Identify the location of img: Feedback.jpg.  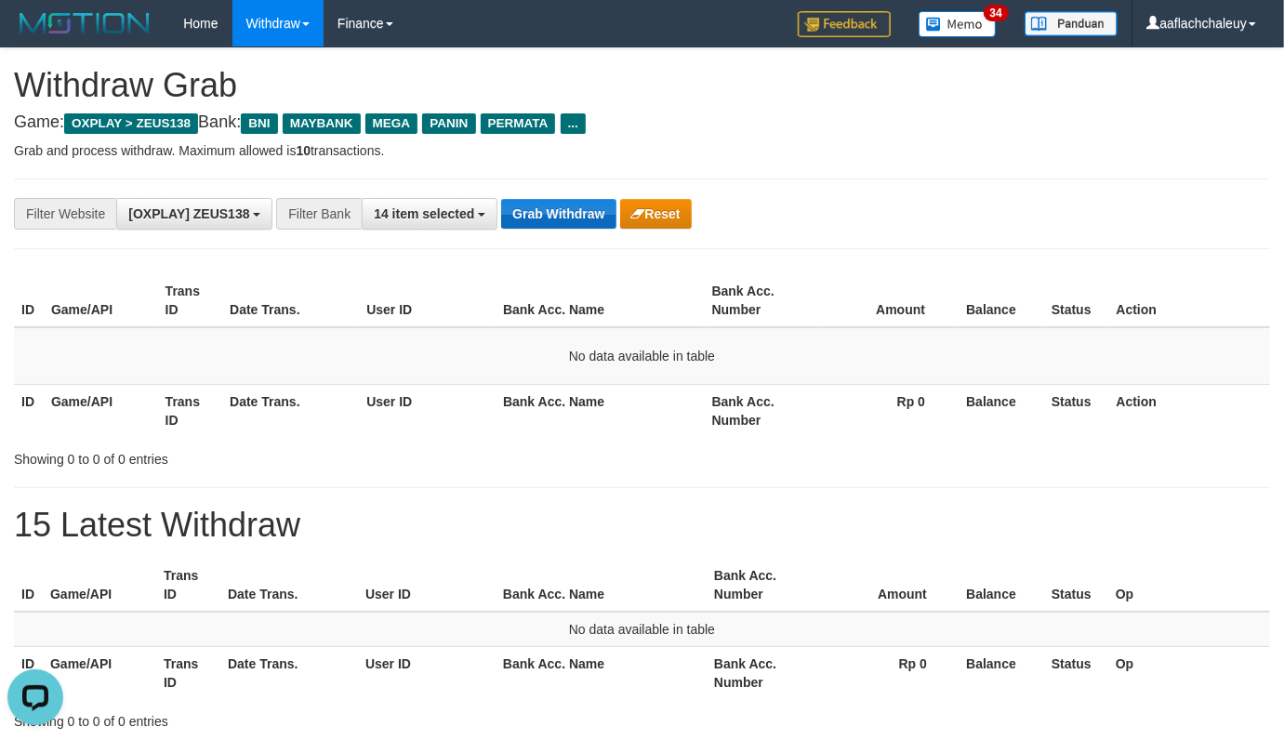
(844, 24).